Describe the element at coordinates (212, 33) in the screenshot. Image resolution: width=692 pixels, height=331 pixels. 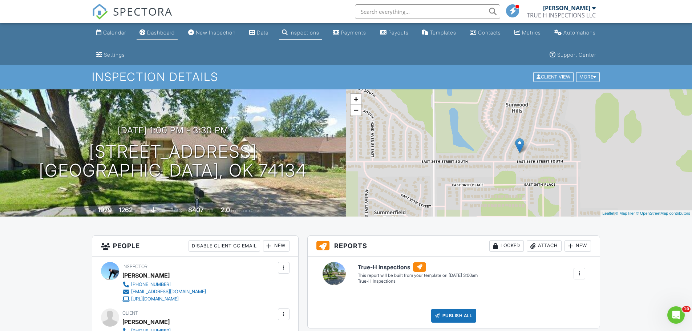
I see `a: New Inspection` at that location.